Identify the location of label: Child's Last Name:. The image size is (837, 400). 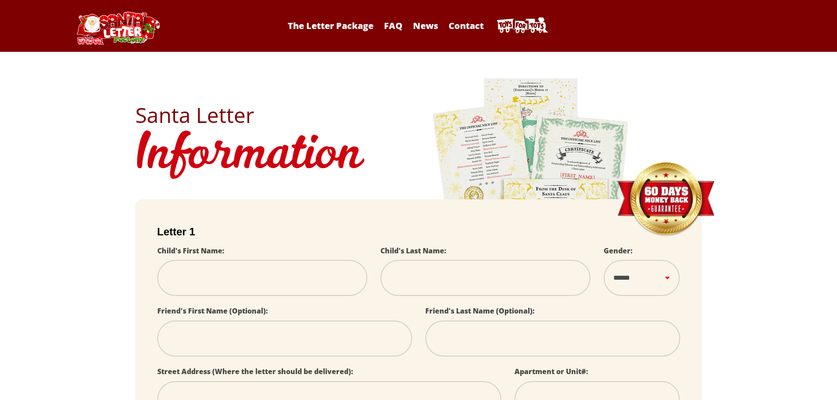
(413, 251).